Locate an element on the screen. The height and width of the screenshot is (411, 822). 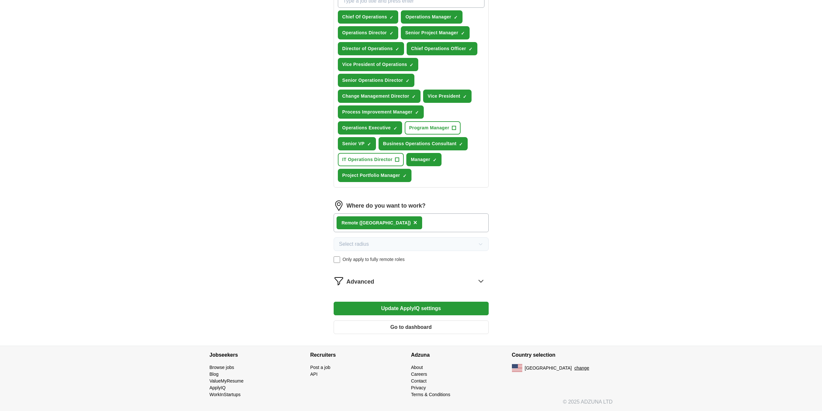
a: Terms & Conditions is located at coordinates (431, 394).